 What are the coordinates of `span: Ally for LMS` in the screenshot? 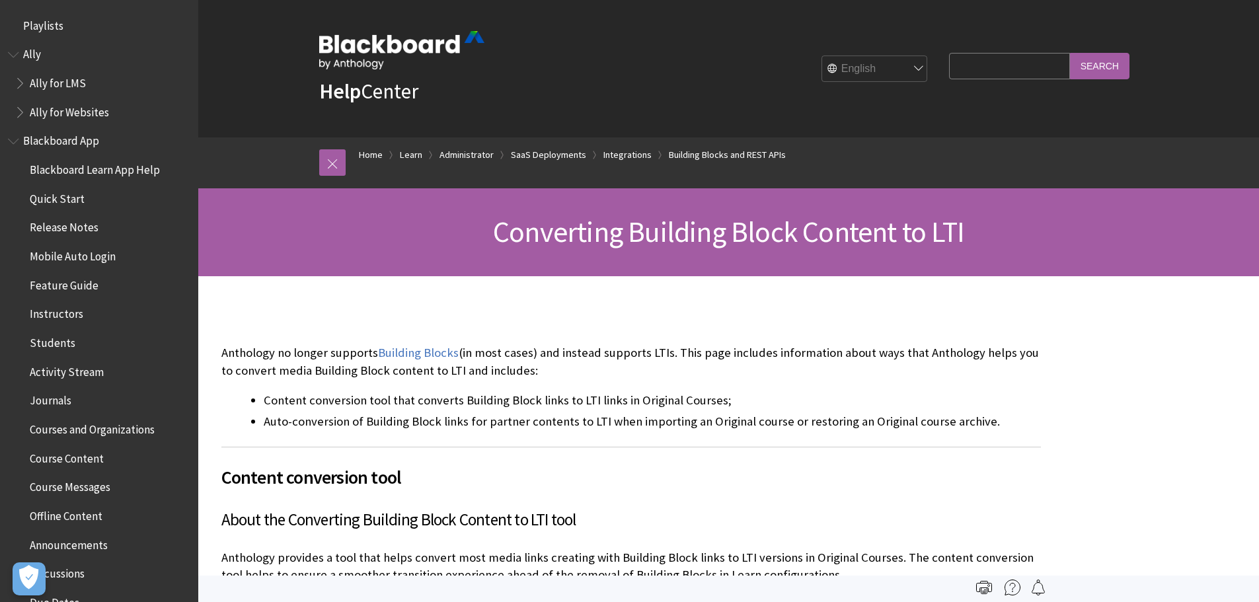 It's located at (58, 81).